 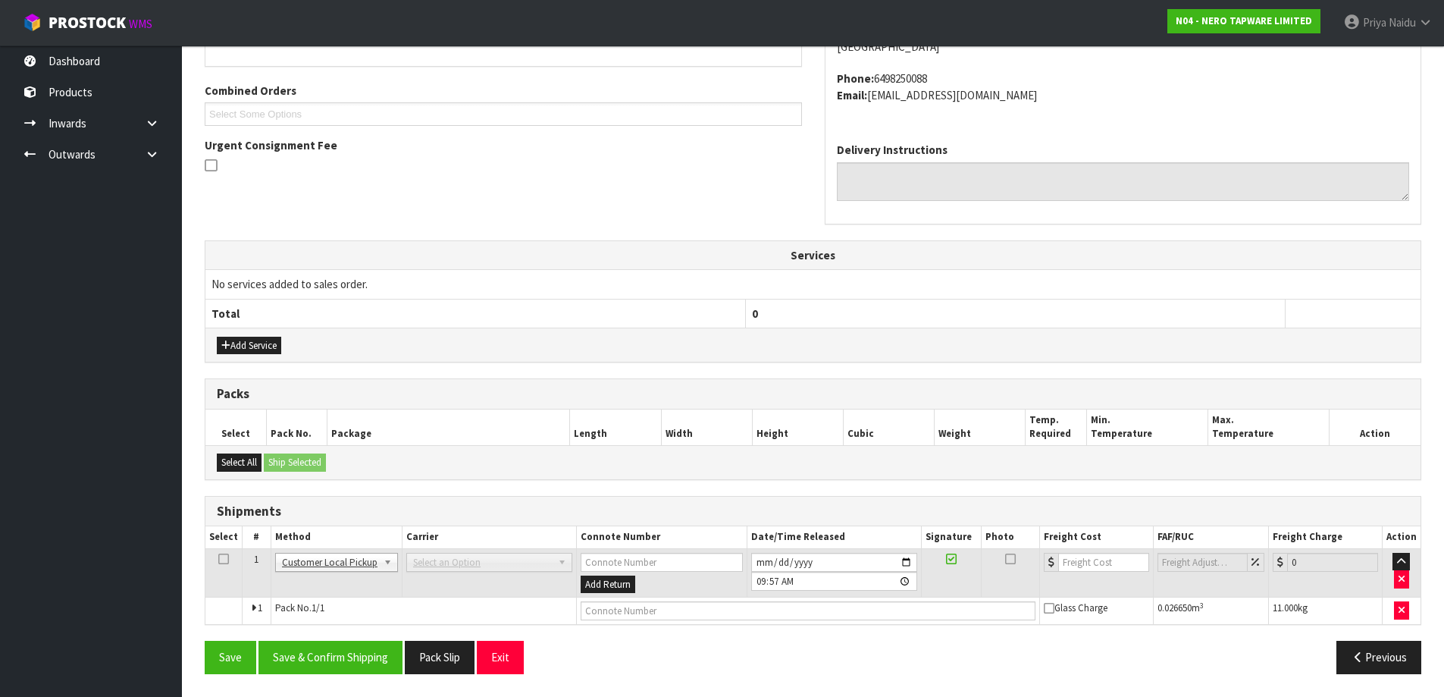 What do you see at coordinates (1379, 657) in the screenshot?
I see `button: Previous` at bounding box center [1379, 657].